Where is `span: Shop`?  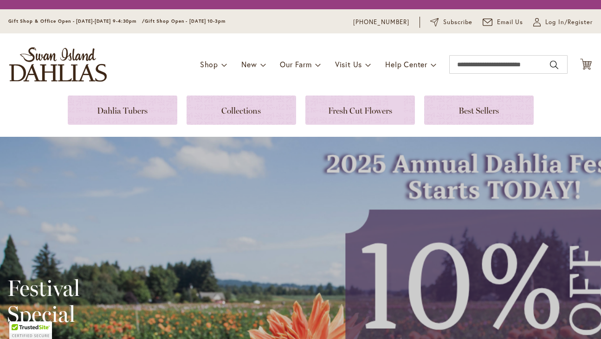
span: Shop is located at coordinates (209, 64).